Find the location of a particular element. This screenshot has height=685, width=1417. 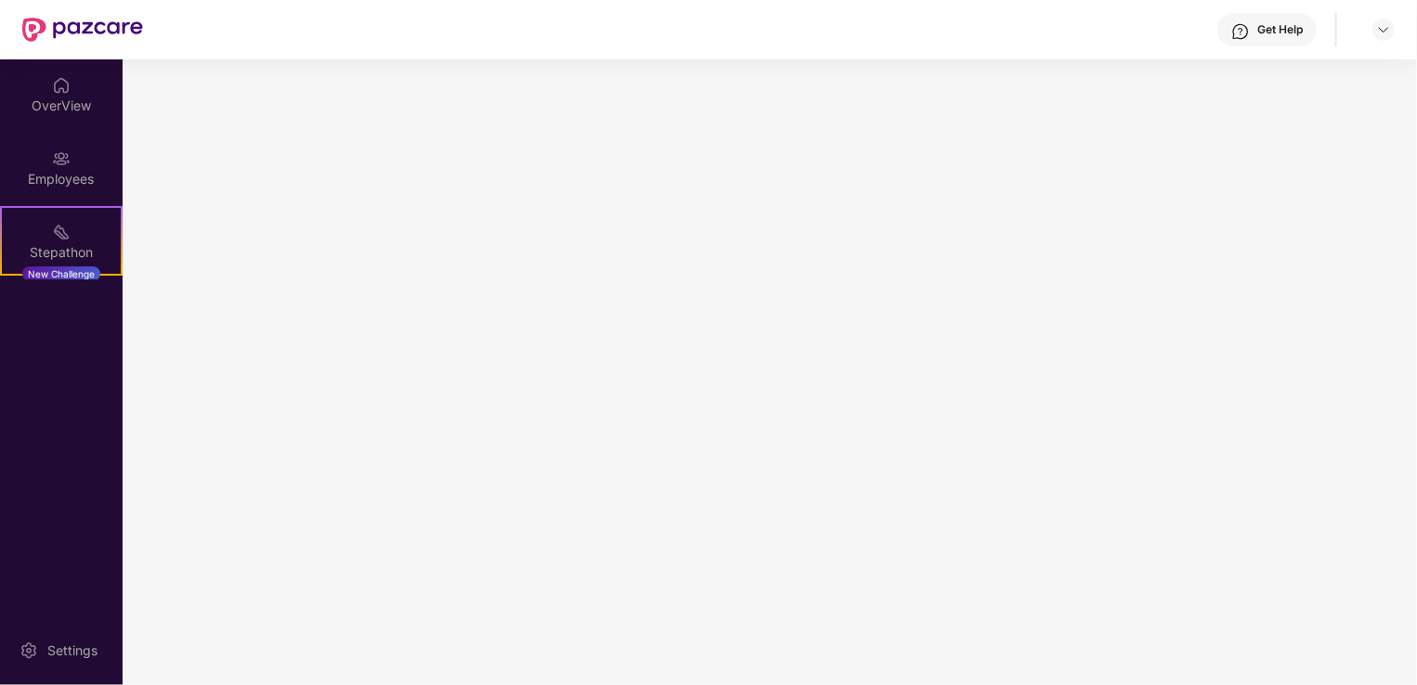

img: New Pazcare Logo is located at coordinates (83, 30).